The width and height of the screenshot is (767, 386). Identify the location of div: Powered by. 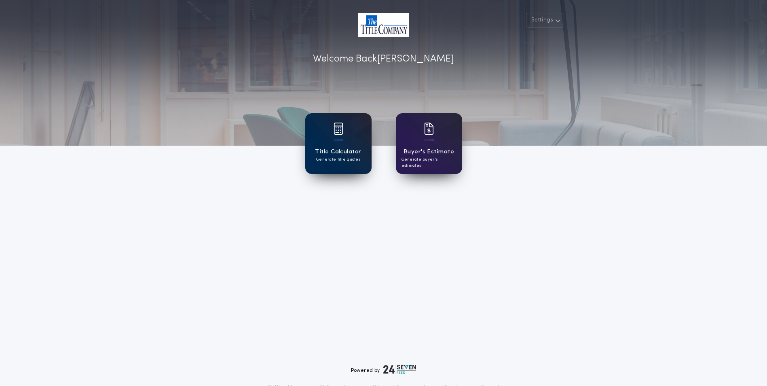
(384, 369).